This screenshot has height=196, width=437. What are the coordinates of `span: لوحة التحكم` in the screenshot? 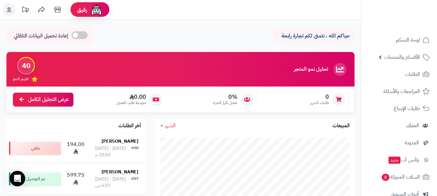 It's located at (408, 40).